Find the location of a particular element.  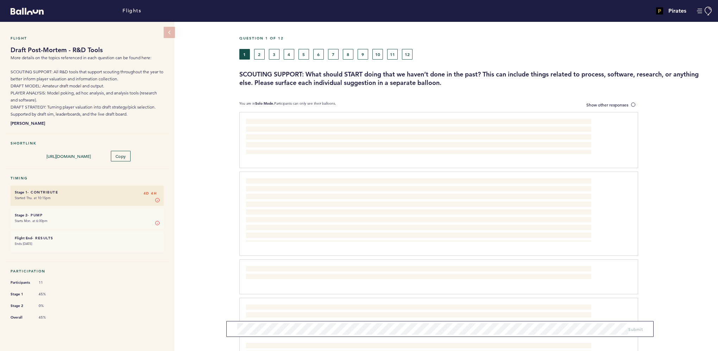

span: Overall is located at coordinates (21, 317).